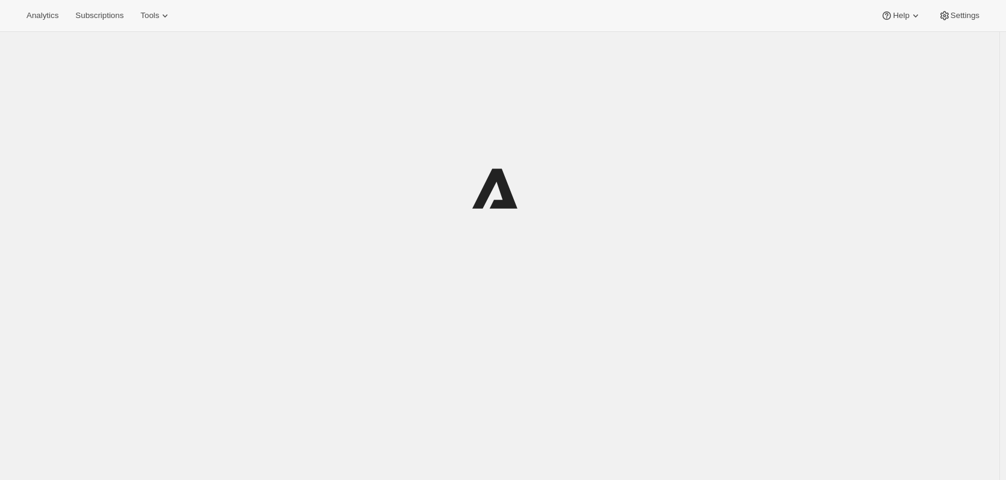  Describe the element at coordinates (99, 16) in the screenshot. I see `button: Subscriptions` at that location.